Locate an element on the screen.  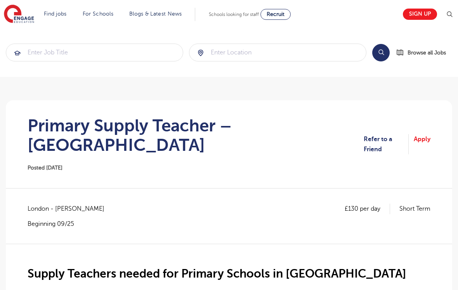
a: Refer to a Friend is located at coordinates (386, 144).